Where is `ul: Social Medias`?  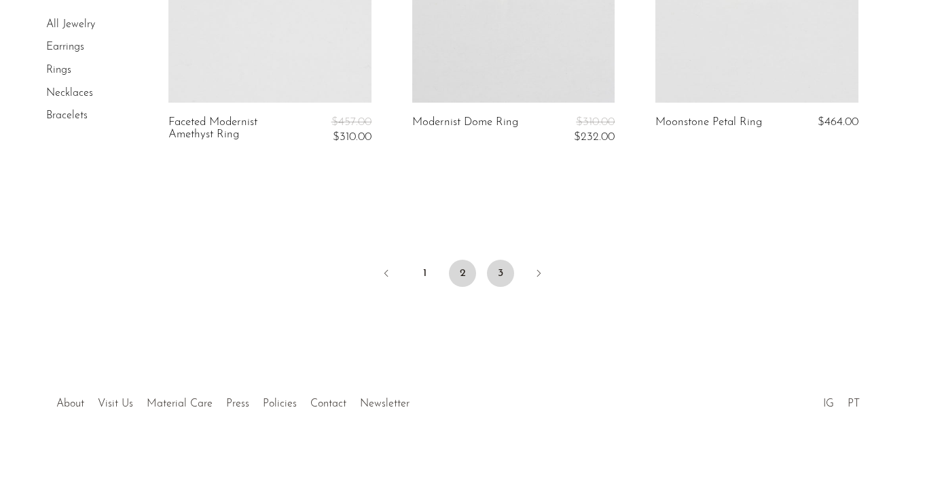
ul: Social Medias is located at coordinates (842, 400).